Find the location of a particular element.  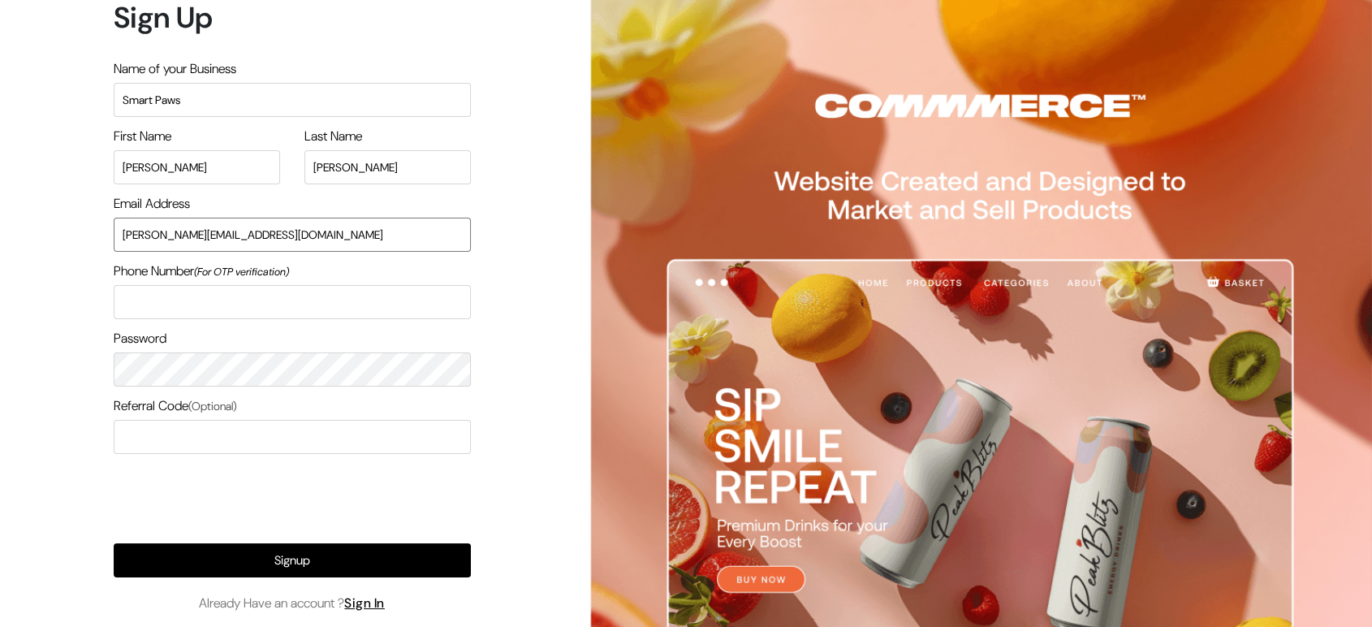

i: (For OTP verification) is located at coordinates (241, 271).